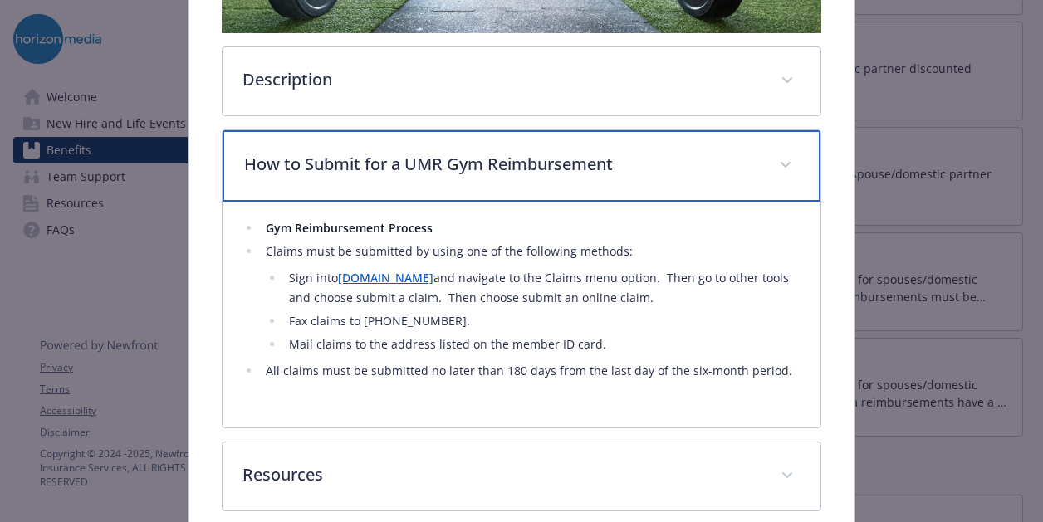 Image resolution: width=1043 pixels, height=522 pixels. Describe the element at coordinates (531, 298) in the screenshot. I see `li: Claims must be submitted by using one of the following methods:` at that location.